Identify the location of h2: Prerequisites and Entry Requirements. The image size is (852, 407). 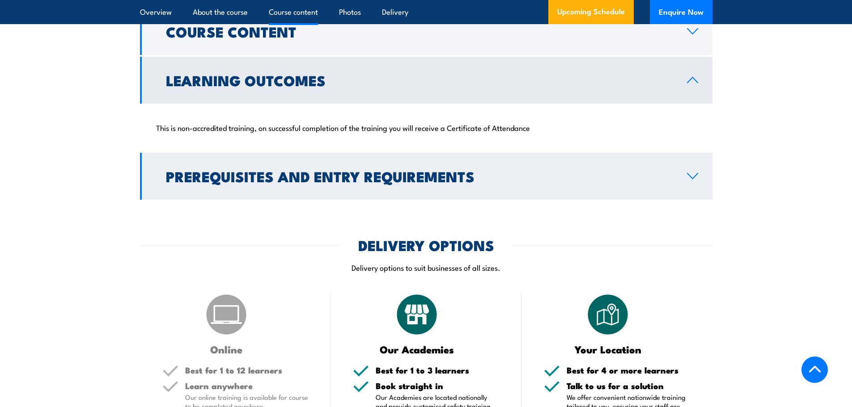
(419, 176).